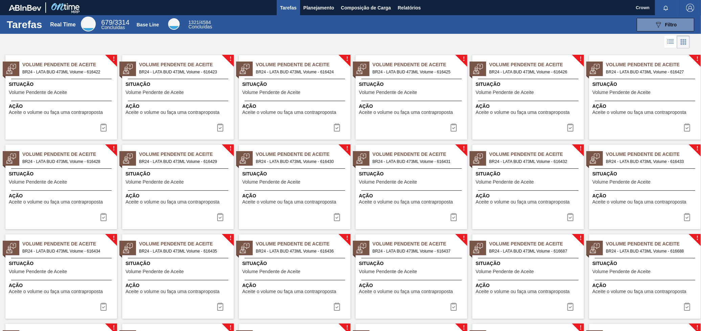 This screenshot has height=331, width=701. Describe the element at coordinates (454, 217) in the screenshot. I see `div: Completar tarefa: 29898417` at that location.